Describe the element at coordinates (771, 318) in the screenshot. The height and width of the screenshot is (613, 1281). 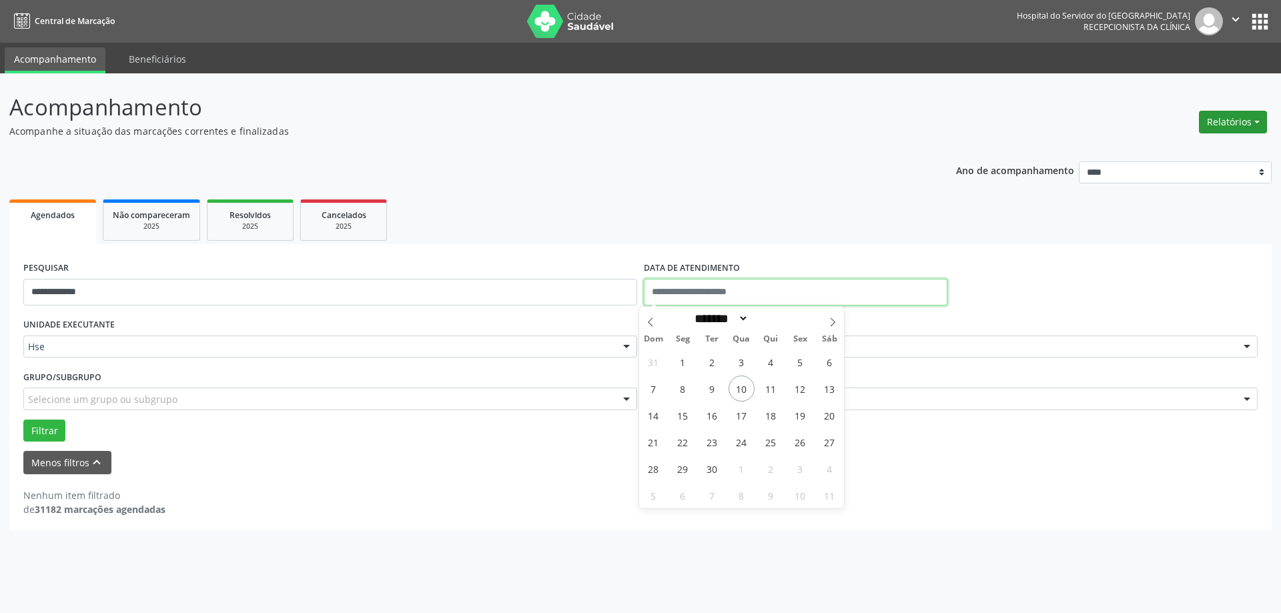
I see `input: Year` at that location.